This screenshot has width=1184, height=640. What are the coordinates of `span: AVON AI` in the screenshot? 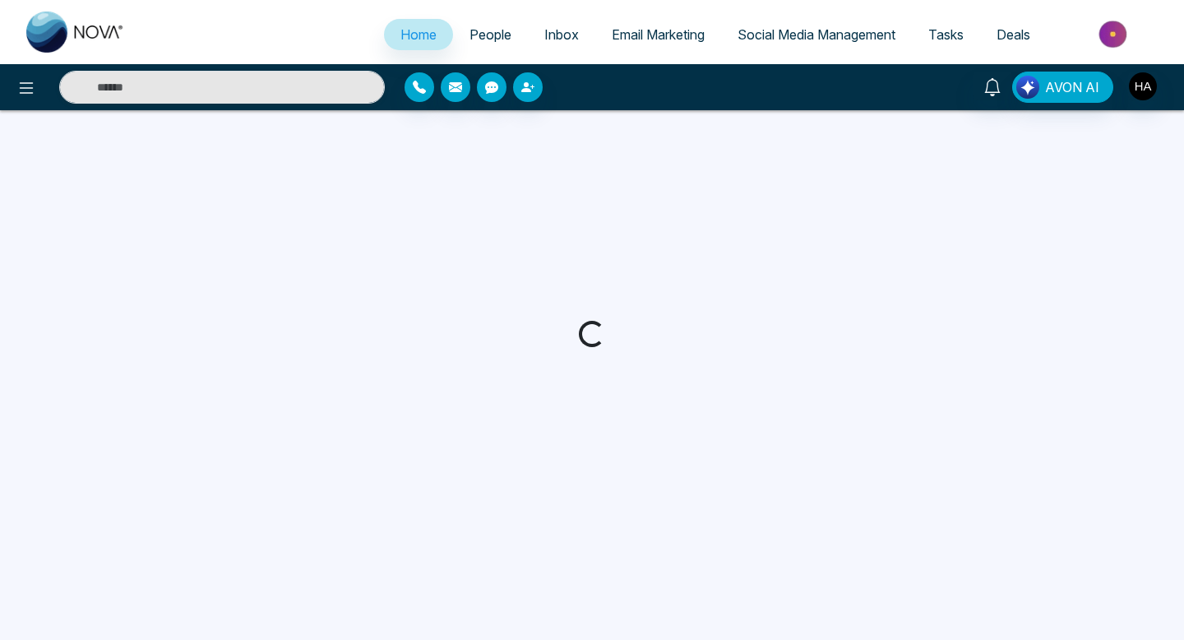 It's located at (1072, 87).